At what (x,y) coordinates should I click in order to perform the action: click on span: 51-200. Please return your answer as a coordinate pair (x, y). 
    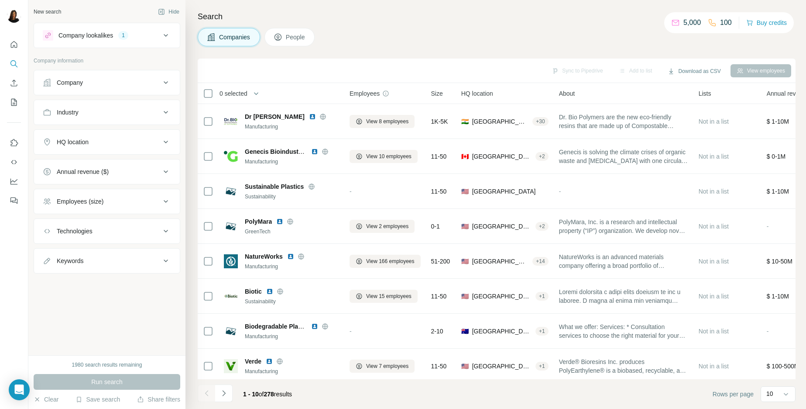
    Looking at the image, I should click on (441, 261).